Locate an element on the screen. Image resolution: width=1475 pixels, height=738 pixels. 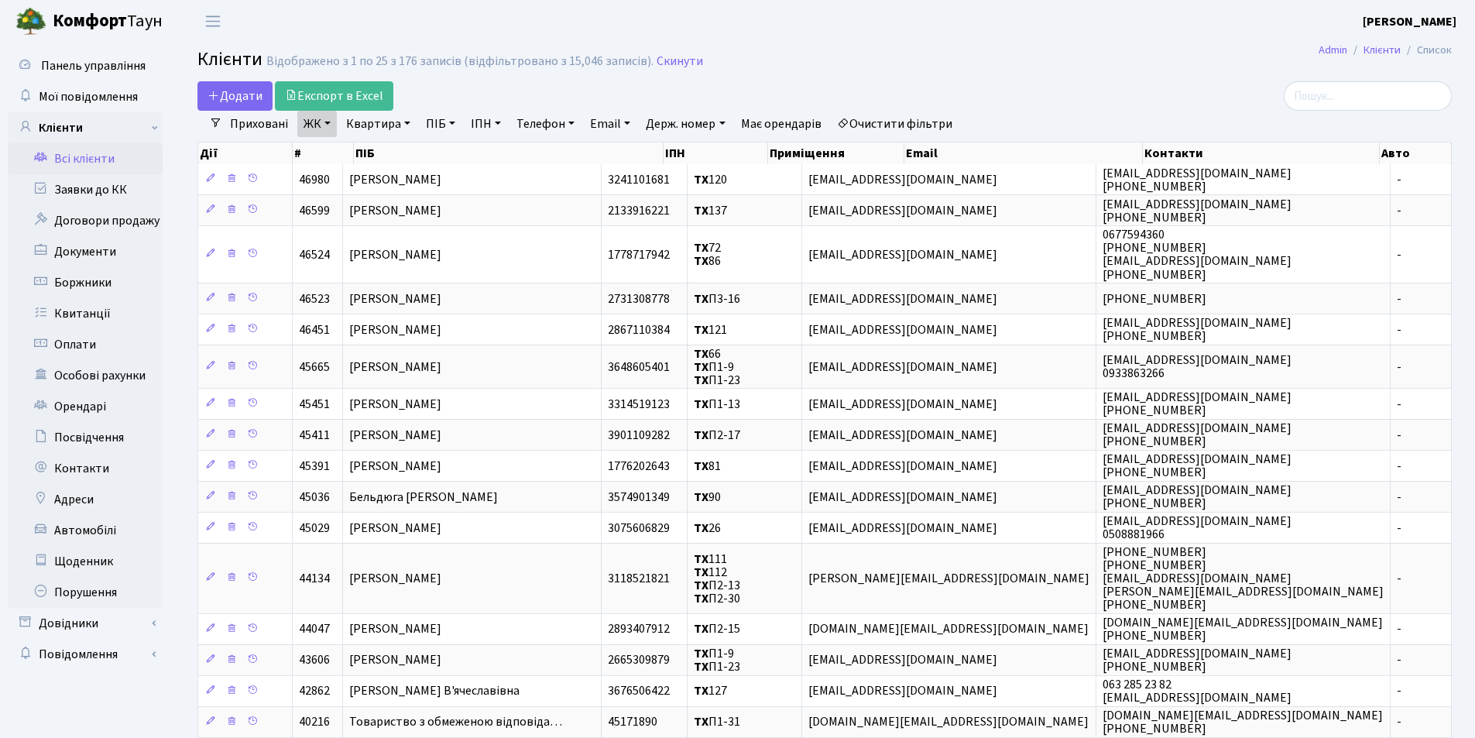
a: Має орендарів is located at coordinates (781, 124).